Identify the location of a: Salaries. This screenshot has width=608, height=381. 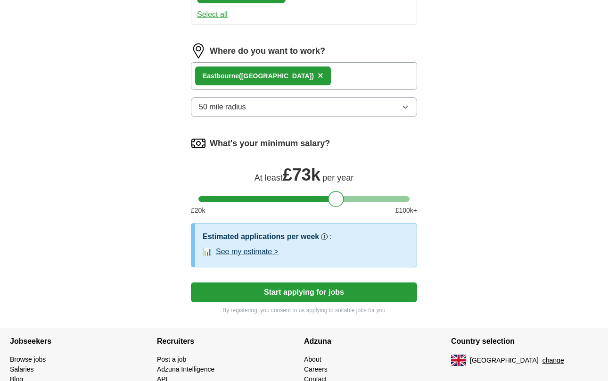
(22, 369).